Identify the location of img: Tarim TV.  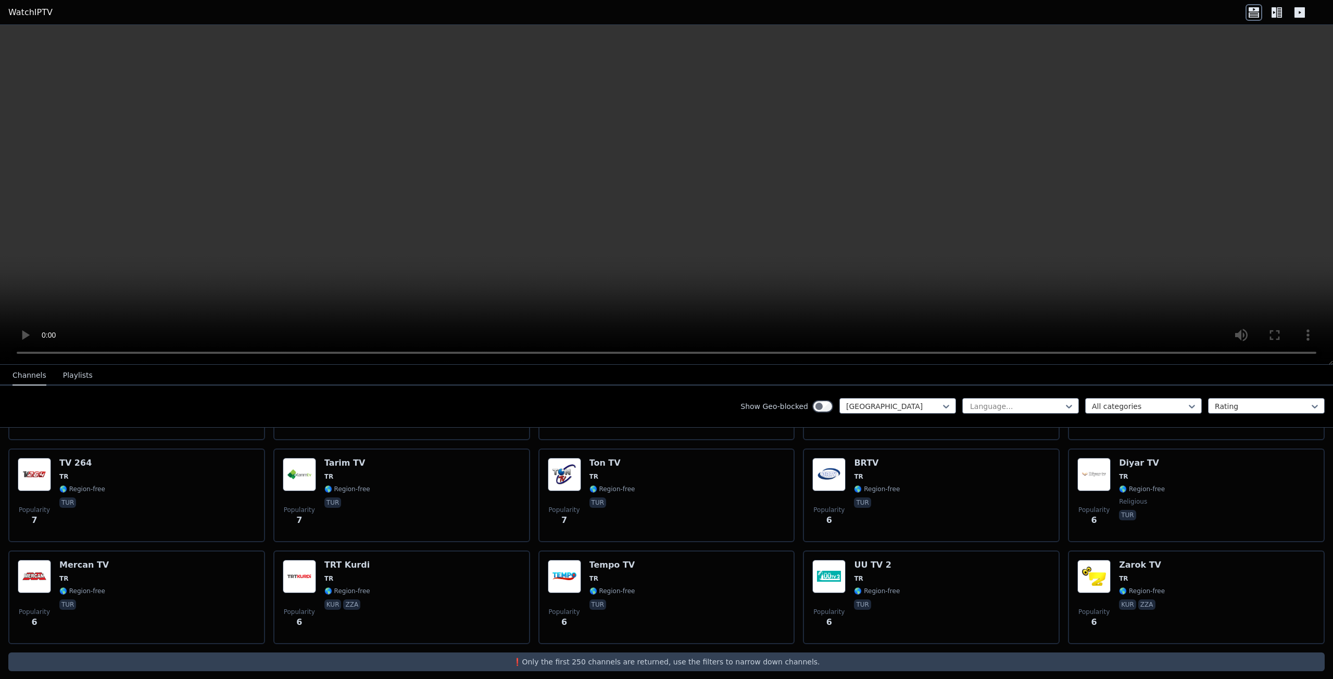
(299, 475).